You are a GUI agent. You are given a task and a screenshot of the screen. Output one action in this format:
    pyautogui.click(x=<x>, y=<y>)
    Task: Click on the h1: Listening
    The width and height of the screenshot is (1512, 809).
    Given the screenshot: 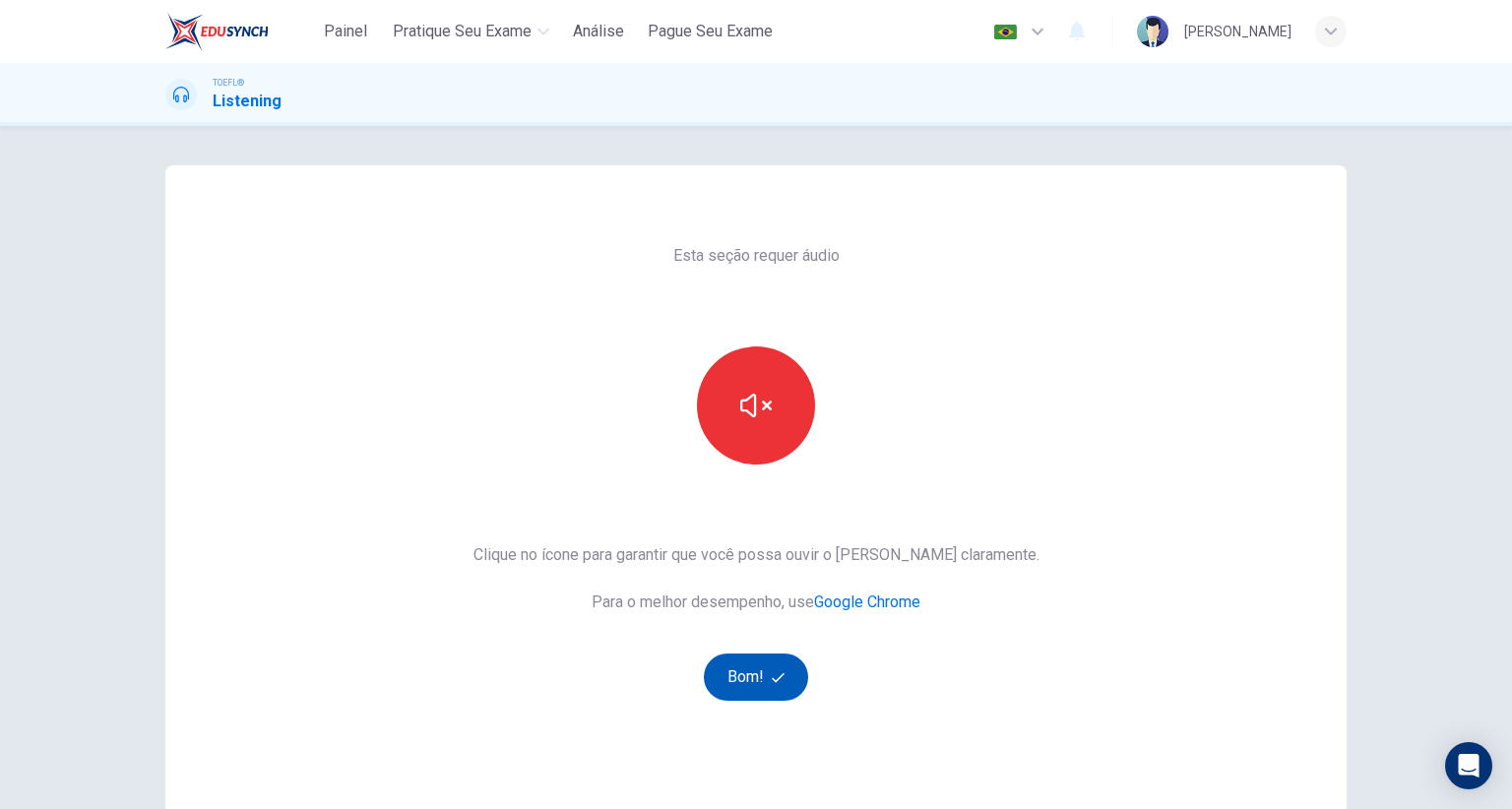 What is the action you would take?
    pyautogui.click(x=248, y=101)
    